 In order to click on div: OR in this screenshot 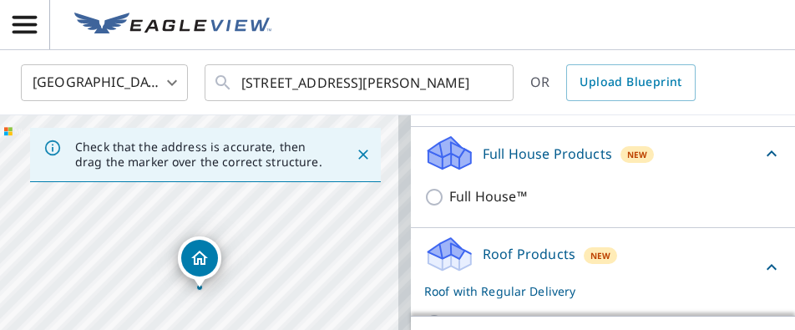, I will do `click(613, 83)`.